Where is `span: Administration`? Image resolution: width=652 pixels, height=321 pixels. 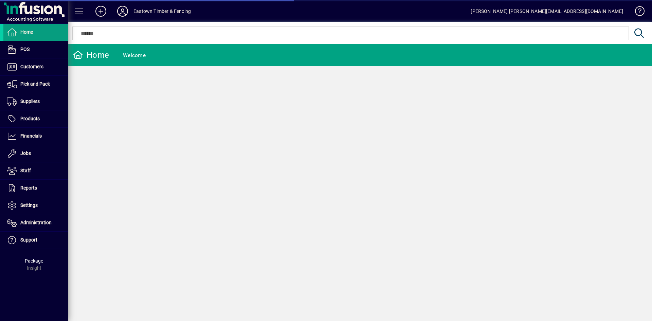 span: Administration is located at coordinates (36, 222).